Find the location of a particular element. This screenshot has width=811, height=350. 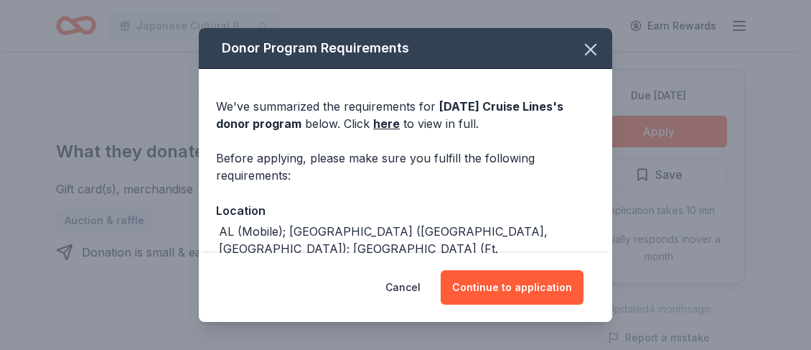

button: Continue to application is located at coordinates (512, 287).